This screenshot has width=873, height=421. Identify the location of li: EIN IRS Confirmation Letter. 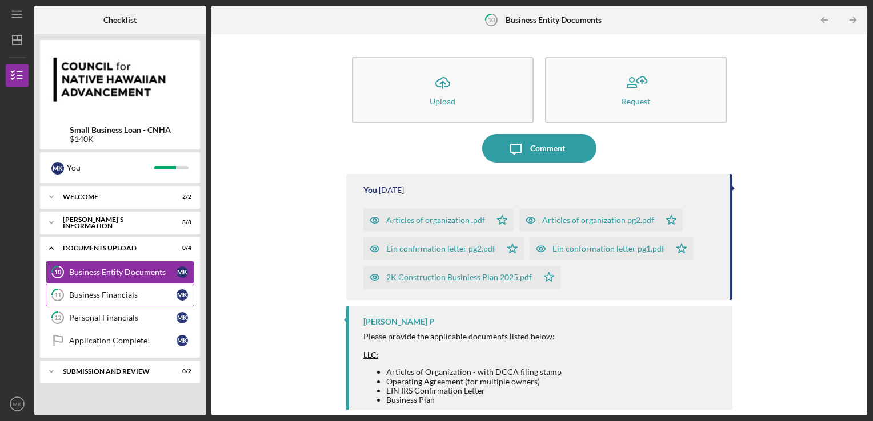
(473, 391).